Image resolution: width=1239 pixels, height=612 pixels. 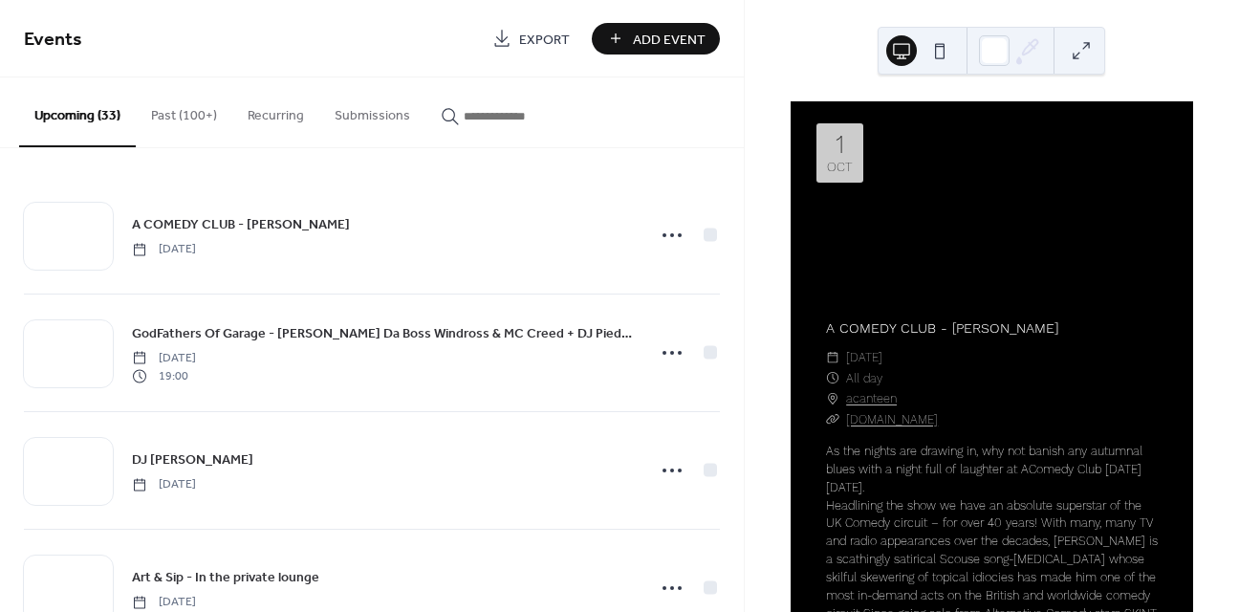 I want to click on a: Export, so click(x=531, y=38).